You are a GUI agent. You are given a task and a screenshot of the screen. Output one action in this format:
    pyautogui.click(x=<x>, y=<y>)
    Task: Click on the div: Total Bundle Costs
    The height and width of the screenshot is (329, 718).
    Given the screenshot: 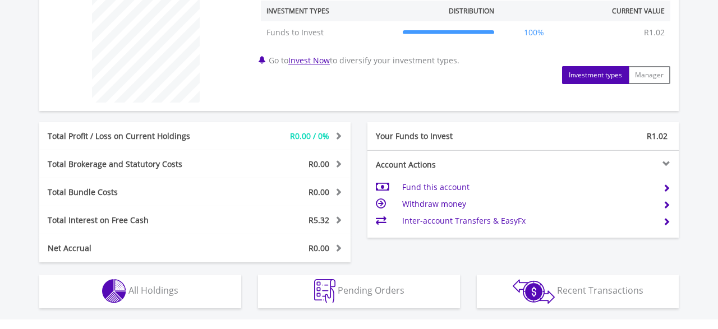 What is the action you would take?
    pyautogui.click(x=130, y=192)
    